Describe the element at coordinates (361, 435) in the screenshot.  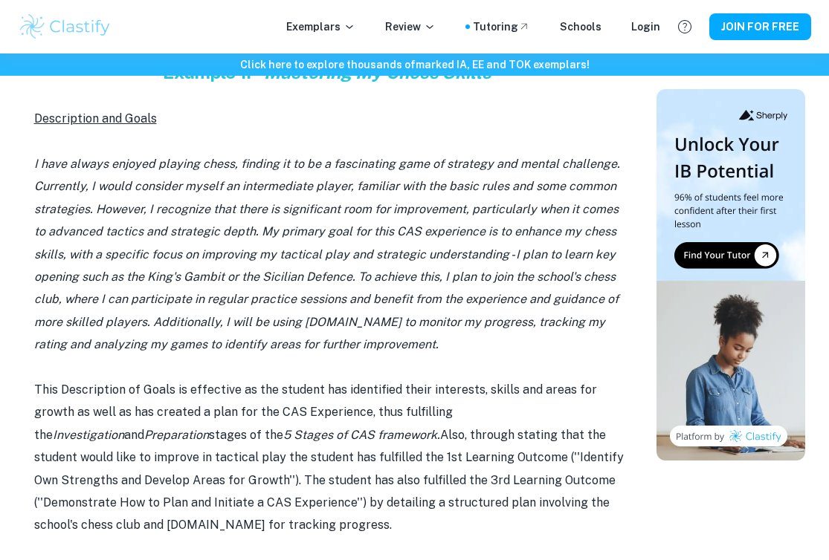
I see `i: 5 Stages of CAS framework.` at that location.